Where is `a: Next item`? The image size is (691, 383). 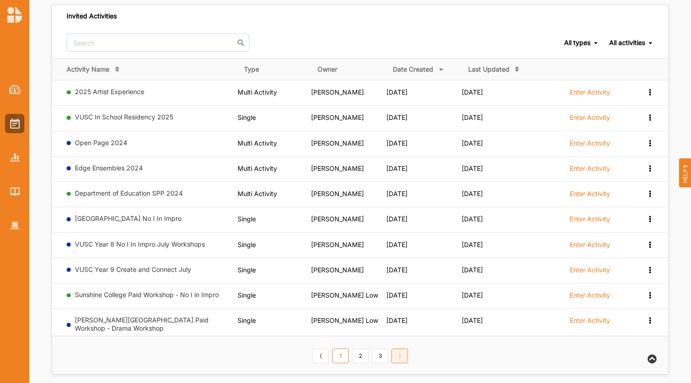 a: Next item is located at coordinates (400, 356).